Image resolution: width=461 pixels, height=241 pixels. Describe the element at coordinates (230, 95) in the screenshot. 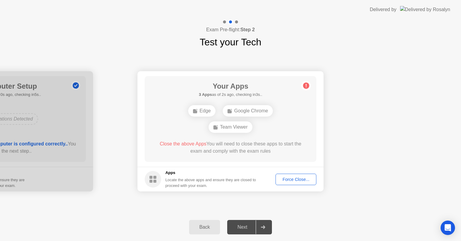

I see `h5: as of 2s ago, checking in3s..` at that location.